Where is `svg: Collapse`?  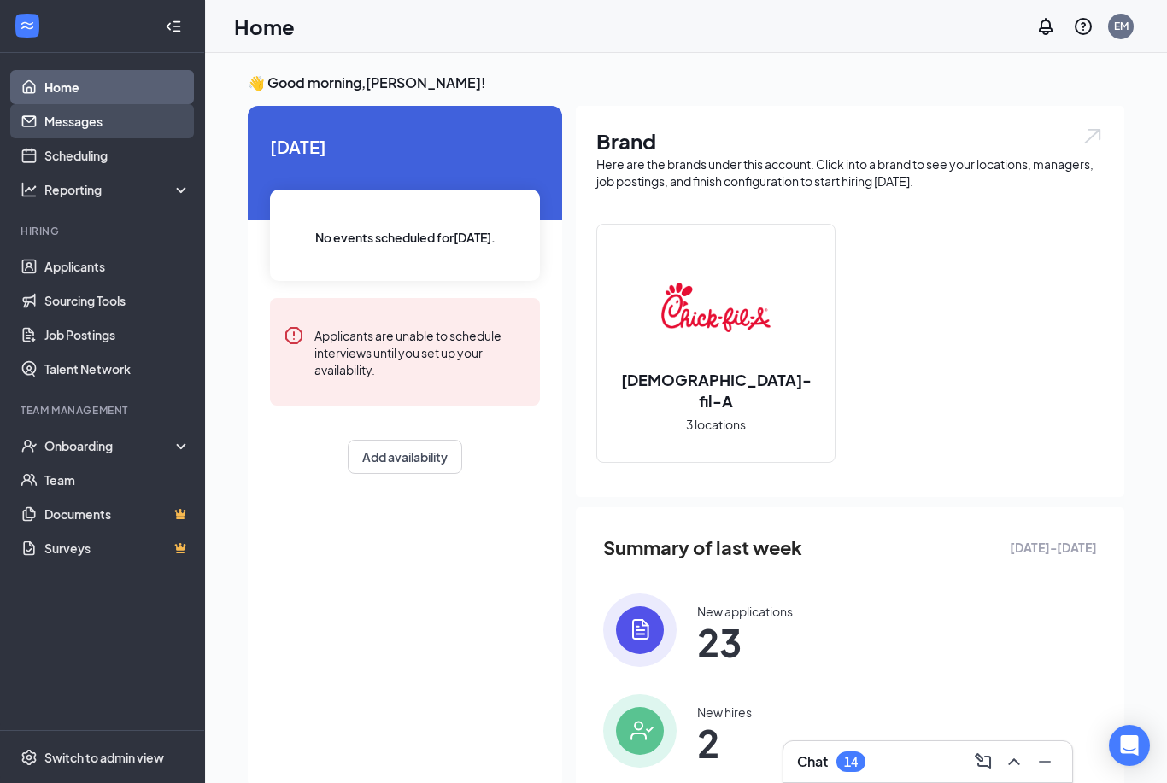
svg: Collapse is located at coordinates (173, 26).